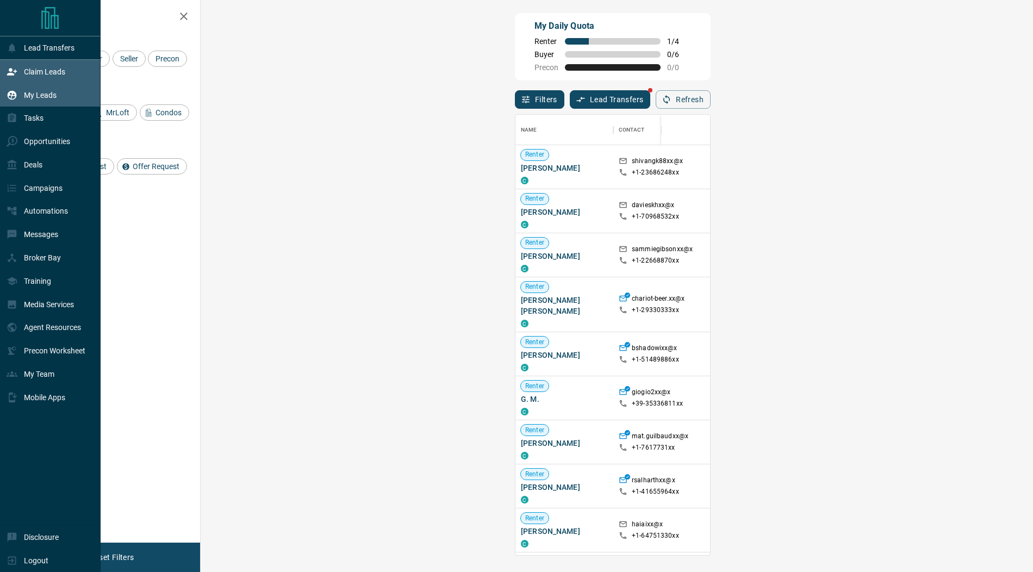 The image size is (1033, 572). I want to click on p: +1- 23686248xx, so click(655, 172).